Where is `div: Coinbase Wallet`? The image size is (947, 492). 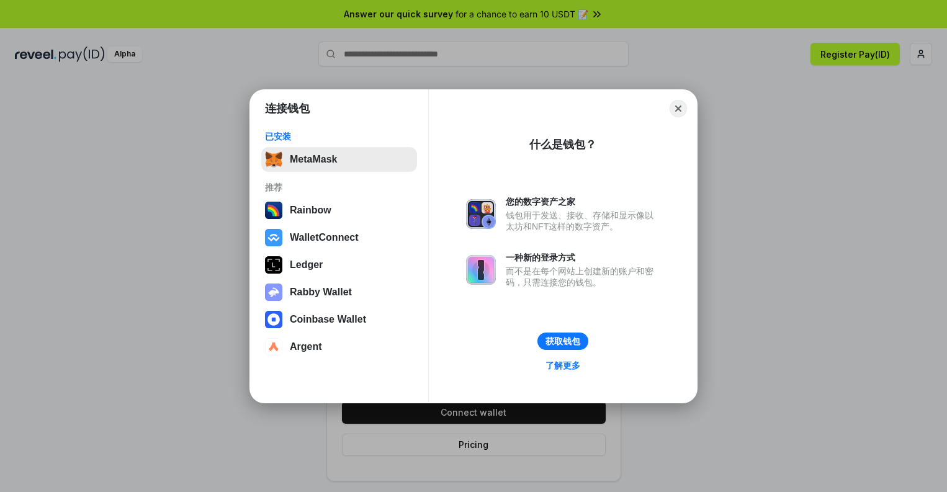 div: Coinbase Wallet is located at coordinates (328, 320).